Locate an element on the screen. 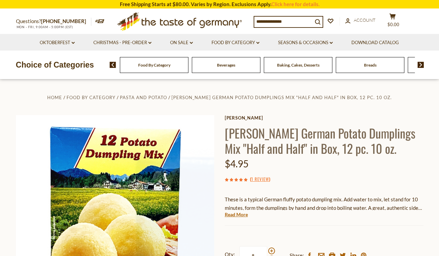 The height and width of the screenshot is (256, 439). a: Click here for details. is located at coordinates (295, 4).